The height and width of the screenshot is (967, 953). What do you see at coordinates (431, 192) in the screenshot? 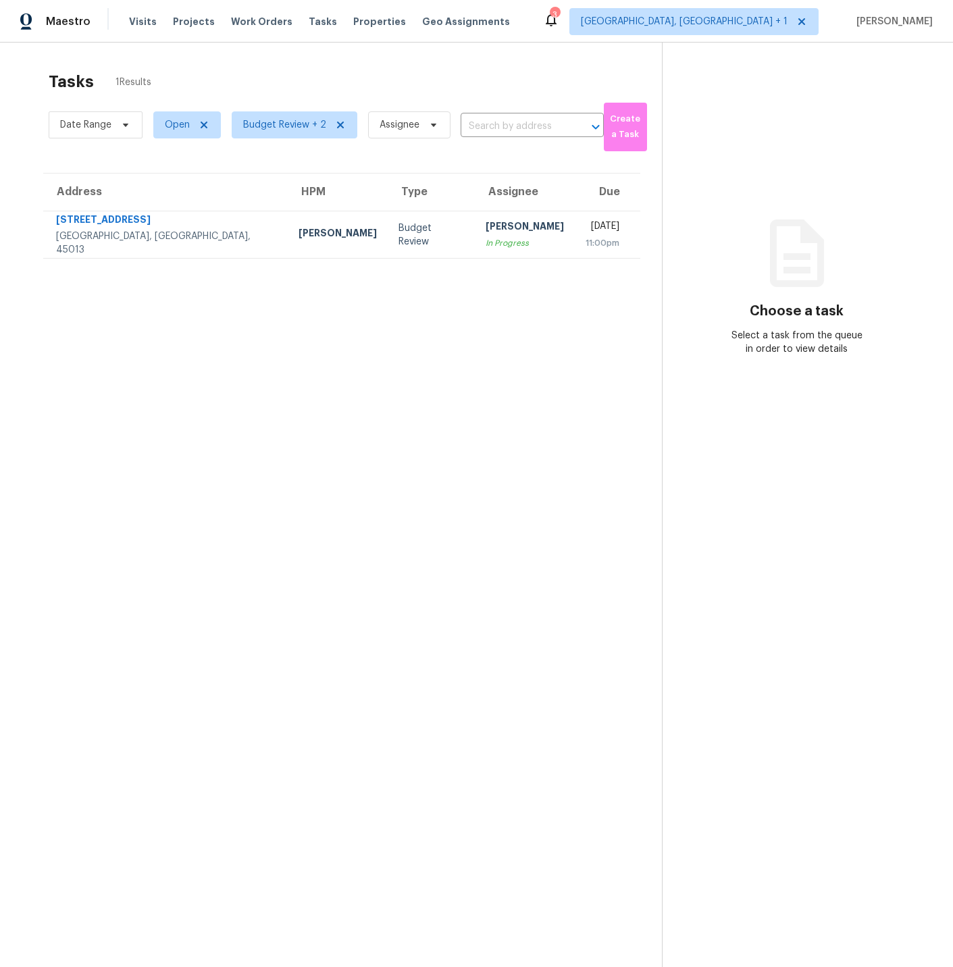
I see `th: Type` at bounding box center [431, 192].